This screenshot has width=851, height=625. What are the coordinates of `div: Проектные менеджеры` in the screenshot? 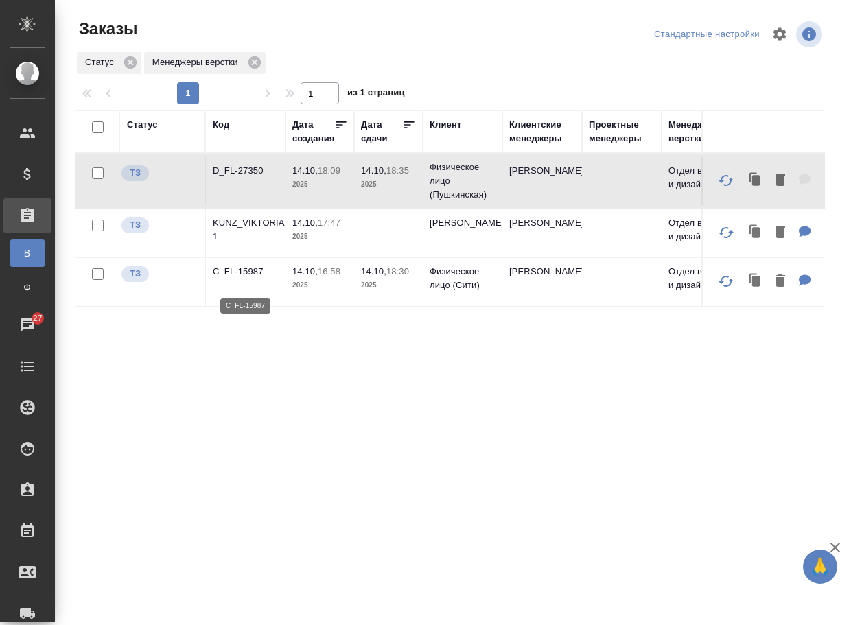 It's located at (622, 132).